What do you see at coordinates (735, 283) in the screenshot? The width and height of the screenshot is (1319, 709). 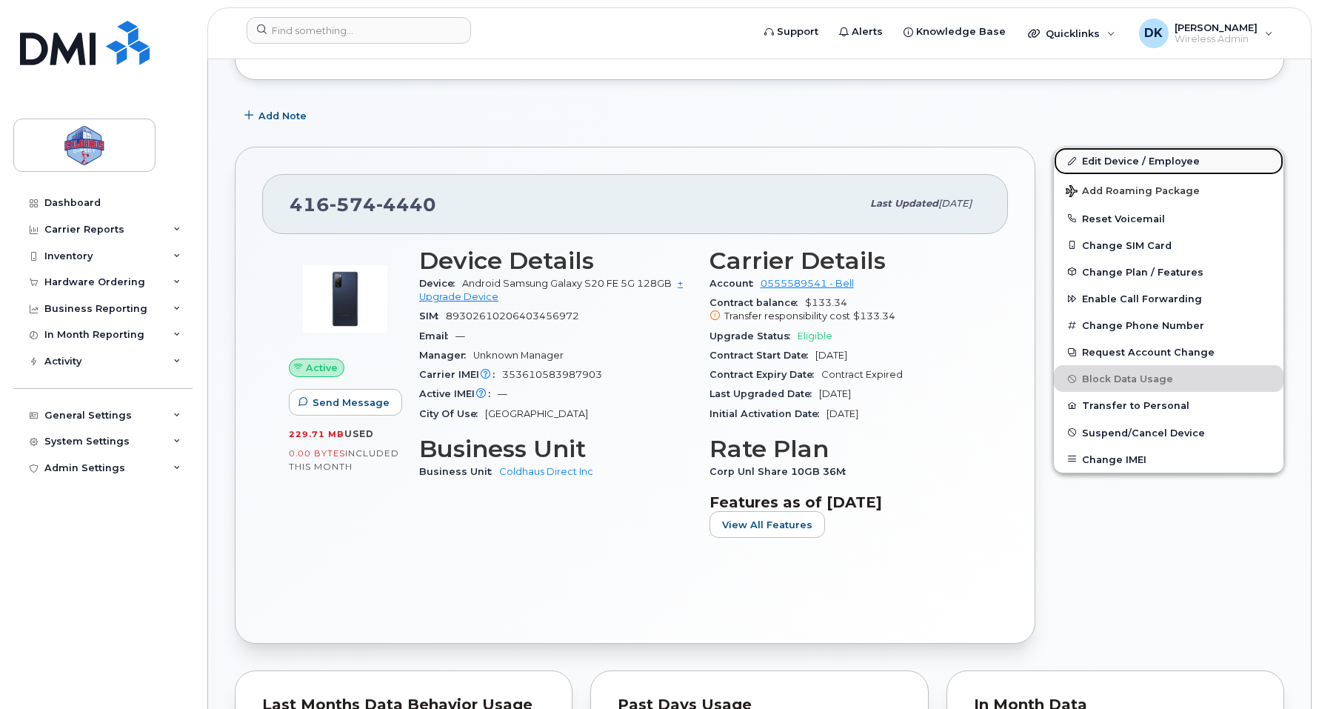 I see `span: Account` at bounding box center [735, 283].